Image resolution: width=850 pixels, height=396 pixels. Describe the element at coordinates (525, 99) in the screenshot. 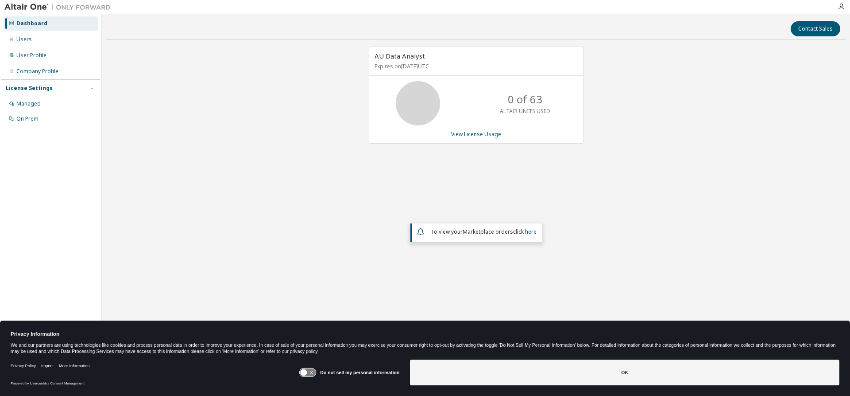

I see `p: 0 of 63` at that location.